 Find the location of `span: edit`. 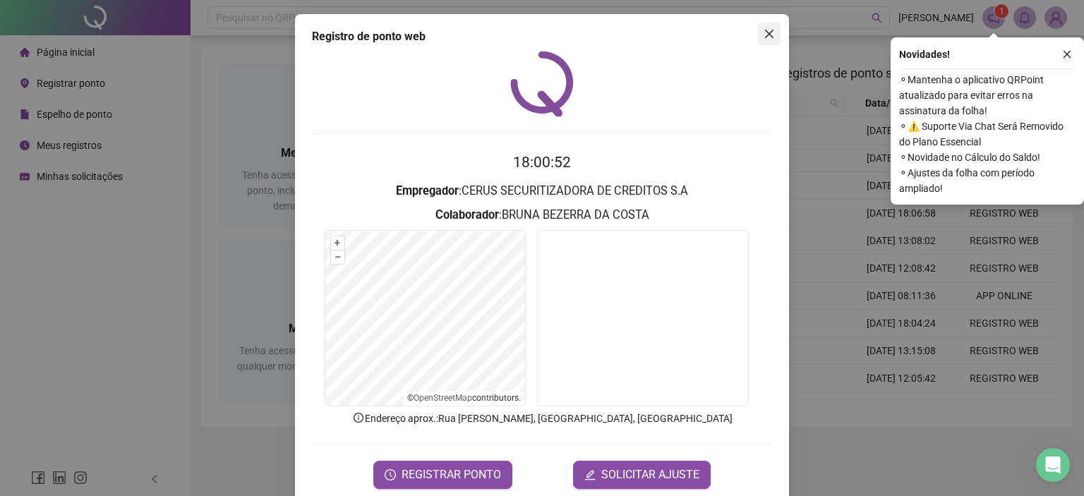

span: edit is located at coordinates (590, 475).